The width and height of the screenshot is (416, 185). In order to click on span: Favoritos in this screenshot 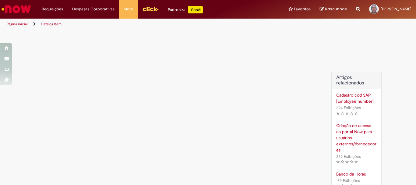, I will do `click(302, 9)`.